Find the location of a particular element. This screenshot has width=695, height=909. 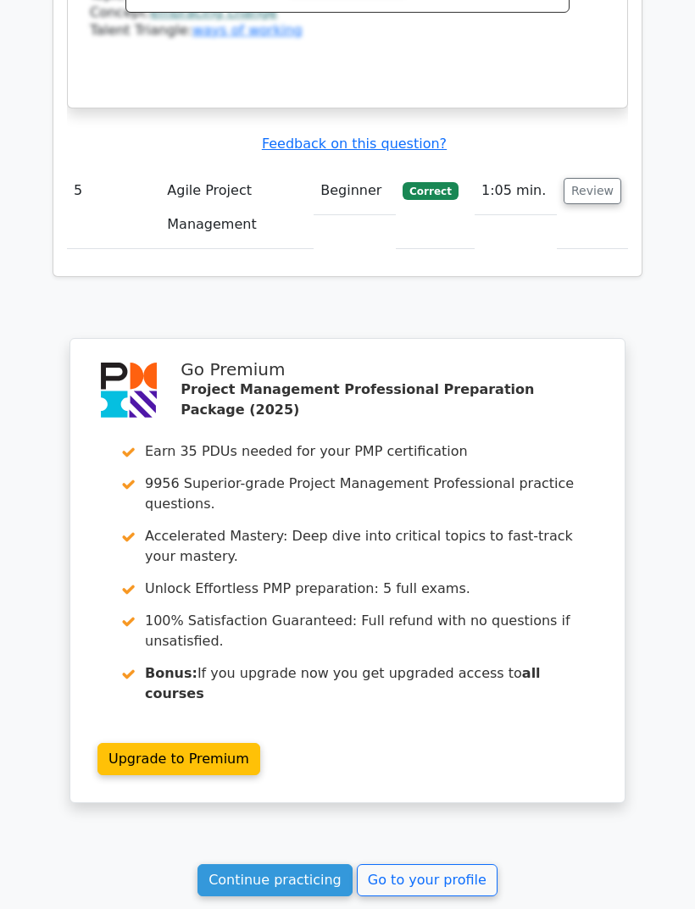

div: Concept: is located at coordinates (347, 13).